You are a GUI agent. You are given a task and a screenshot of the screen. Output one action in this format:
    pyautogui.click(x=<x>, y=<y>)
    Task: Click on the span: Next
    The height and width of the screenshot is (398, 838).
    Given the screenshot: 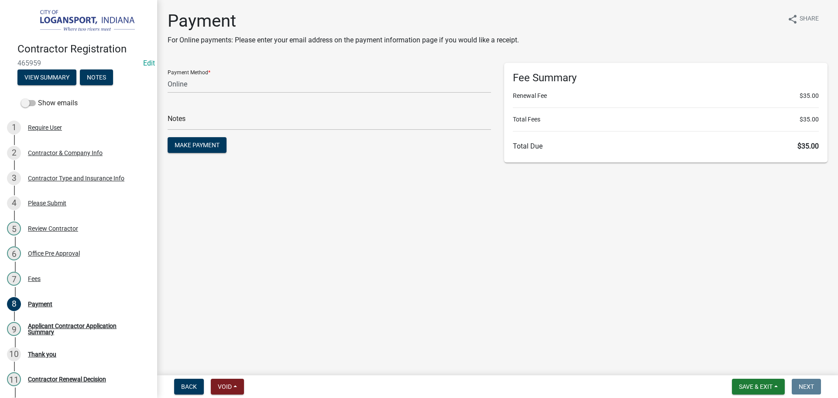 What is the action you would take?
    pyautogui.click(x=806, y=386)
    